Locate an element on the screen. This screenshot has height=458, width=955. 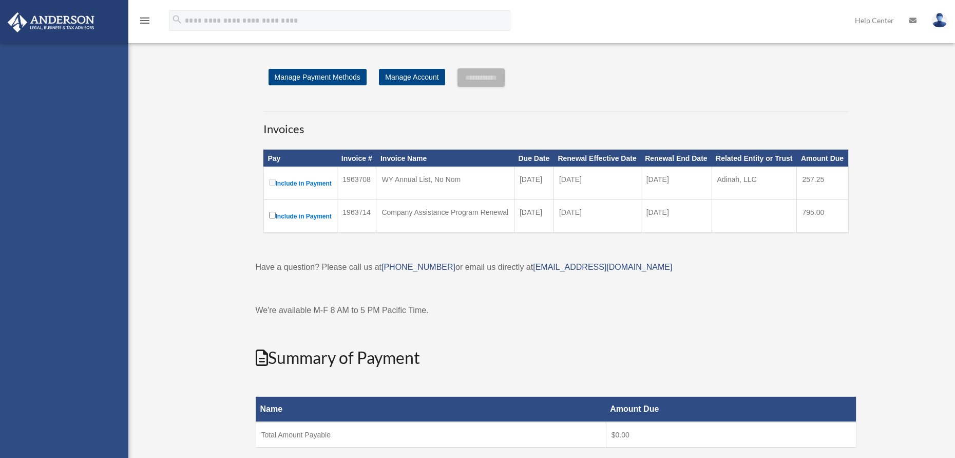
td: 795.00 is located at coordinates (823, 216).